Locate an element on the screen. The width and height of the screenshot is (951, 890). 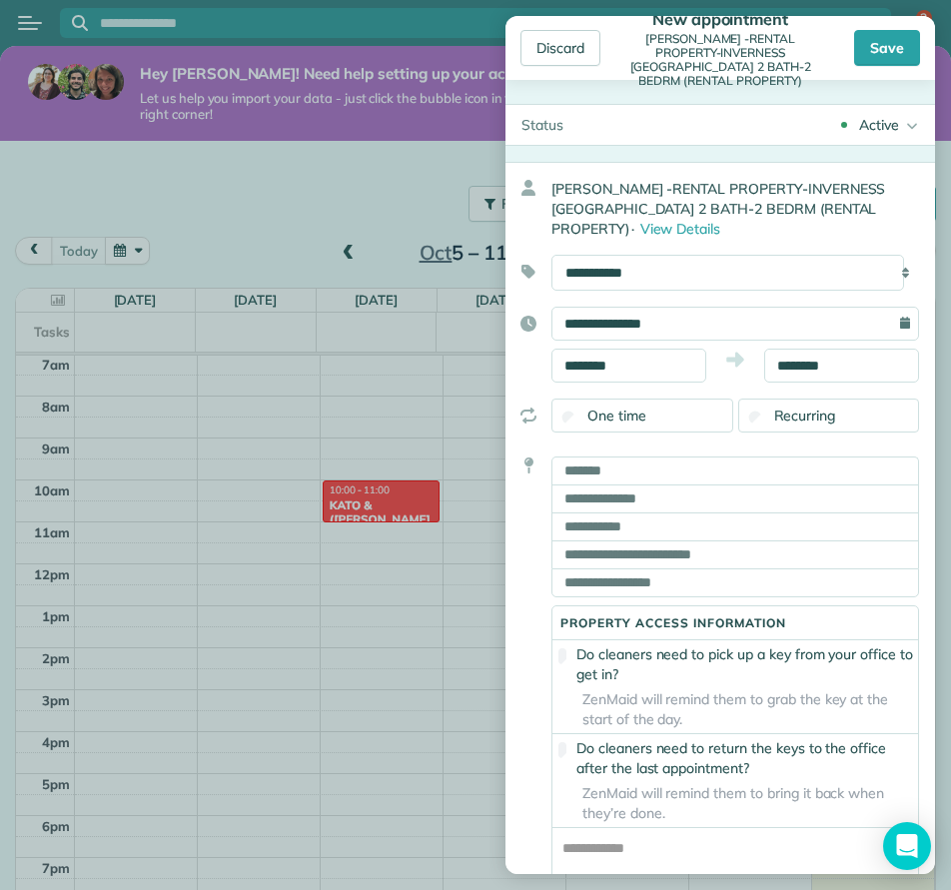
span: View Details is located at coordinates (681, 229).